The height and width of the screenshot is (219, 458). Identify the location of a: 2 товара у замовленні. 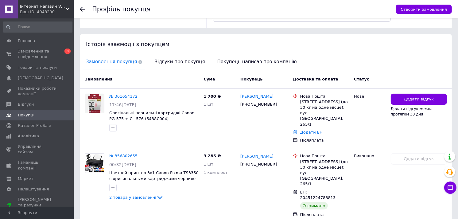
(136, 197).